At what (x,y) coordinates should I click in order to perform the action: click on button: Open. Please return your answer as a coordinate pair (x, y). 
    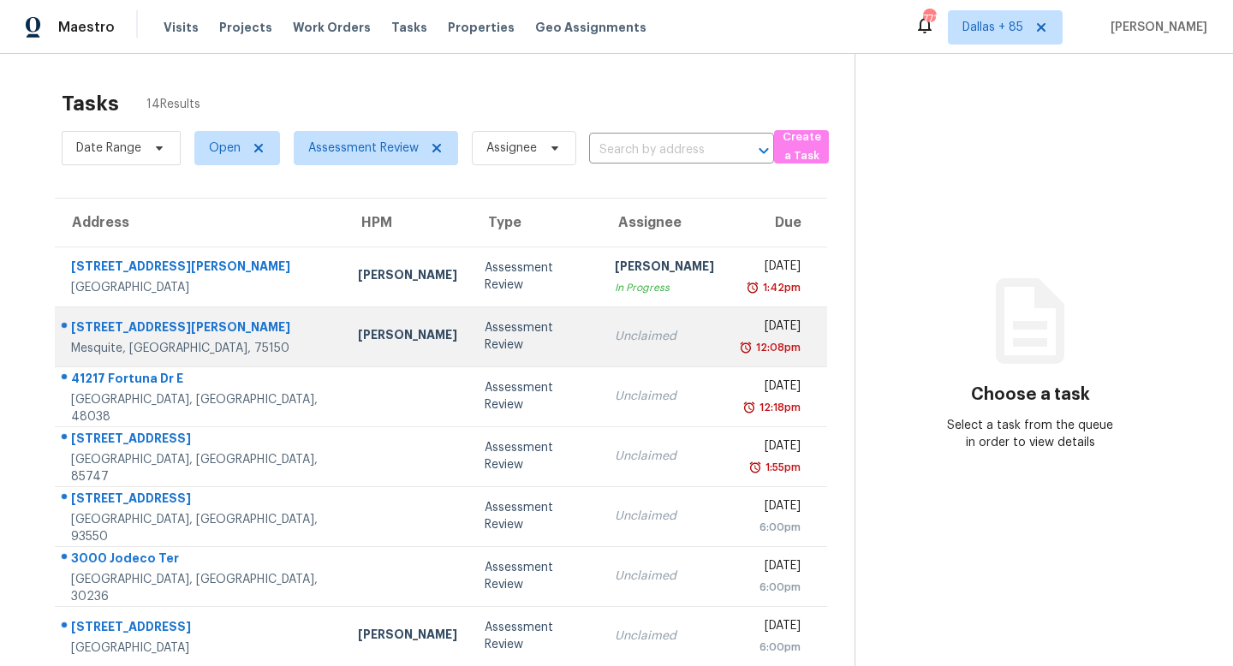
    Looking at the image, I should click on (764, 151).